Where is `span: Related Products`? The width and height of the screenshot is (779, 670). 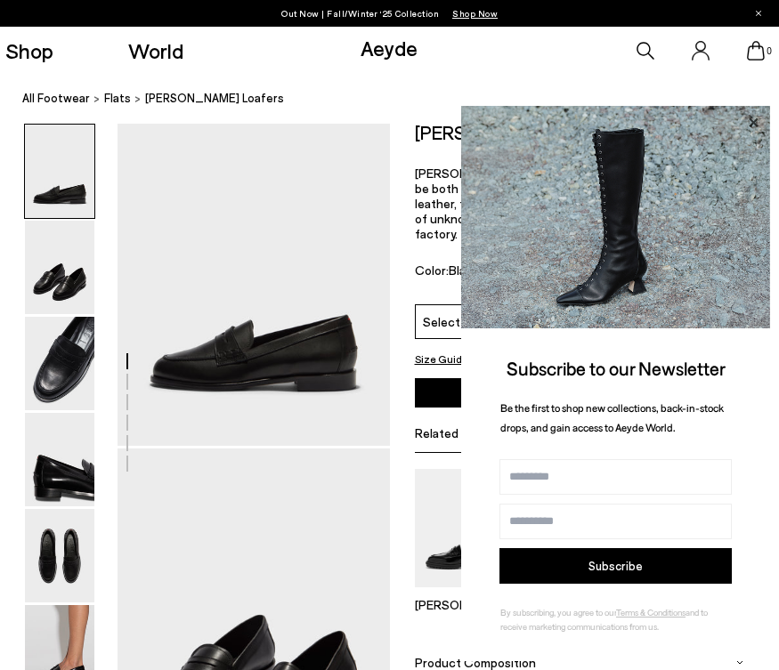 span: Related Products is located at coordinates (464, 432).